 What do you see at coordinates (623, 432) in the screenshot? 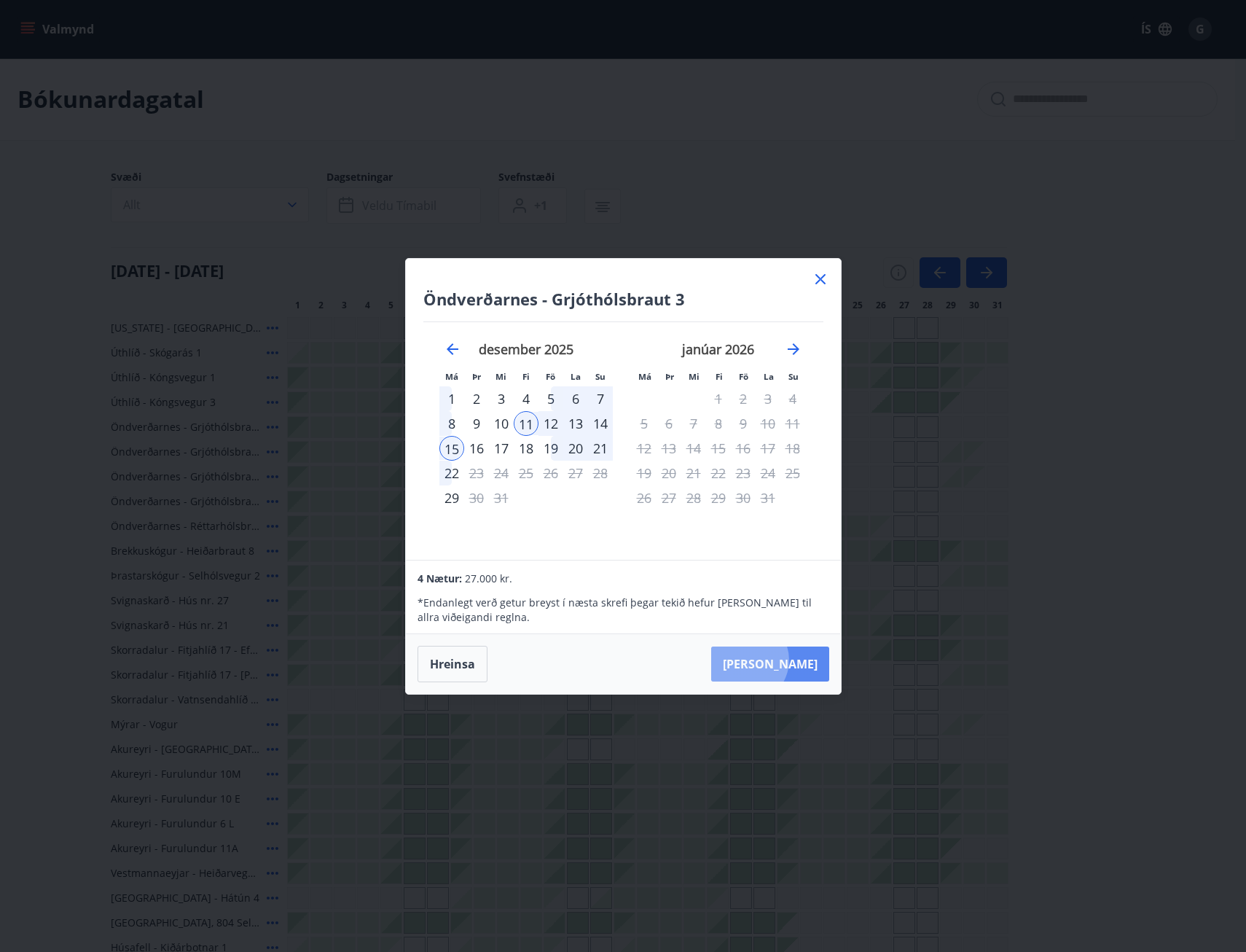
I see `div: Calendar` at bounding box center [623, 432].